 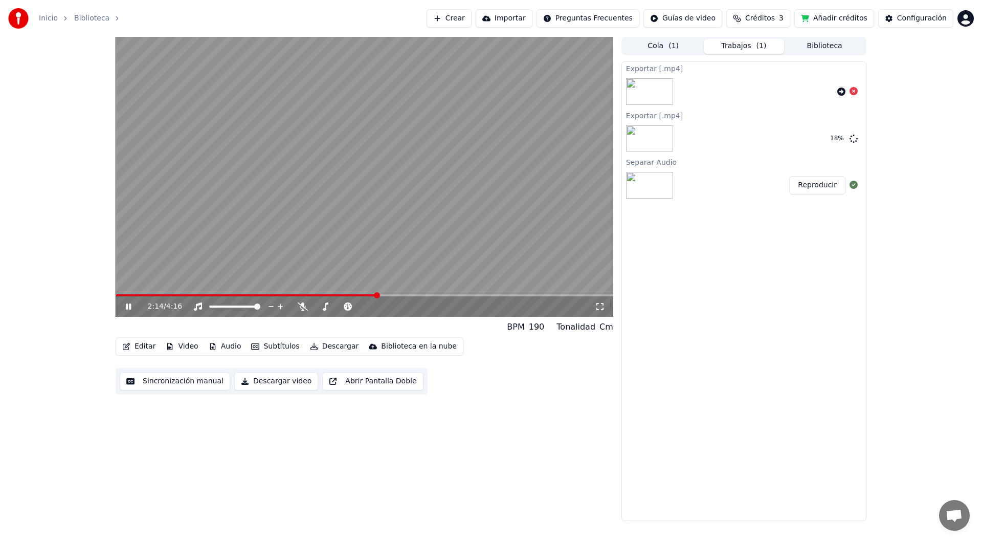 What do you see at coordinates (48, 18) in the screenshot?
I see `a: Inicio` at bounding box center [48, 18].